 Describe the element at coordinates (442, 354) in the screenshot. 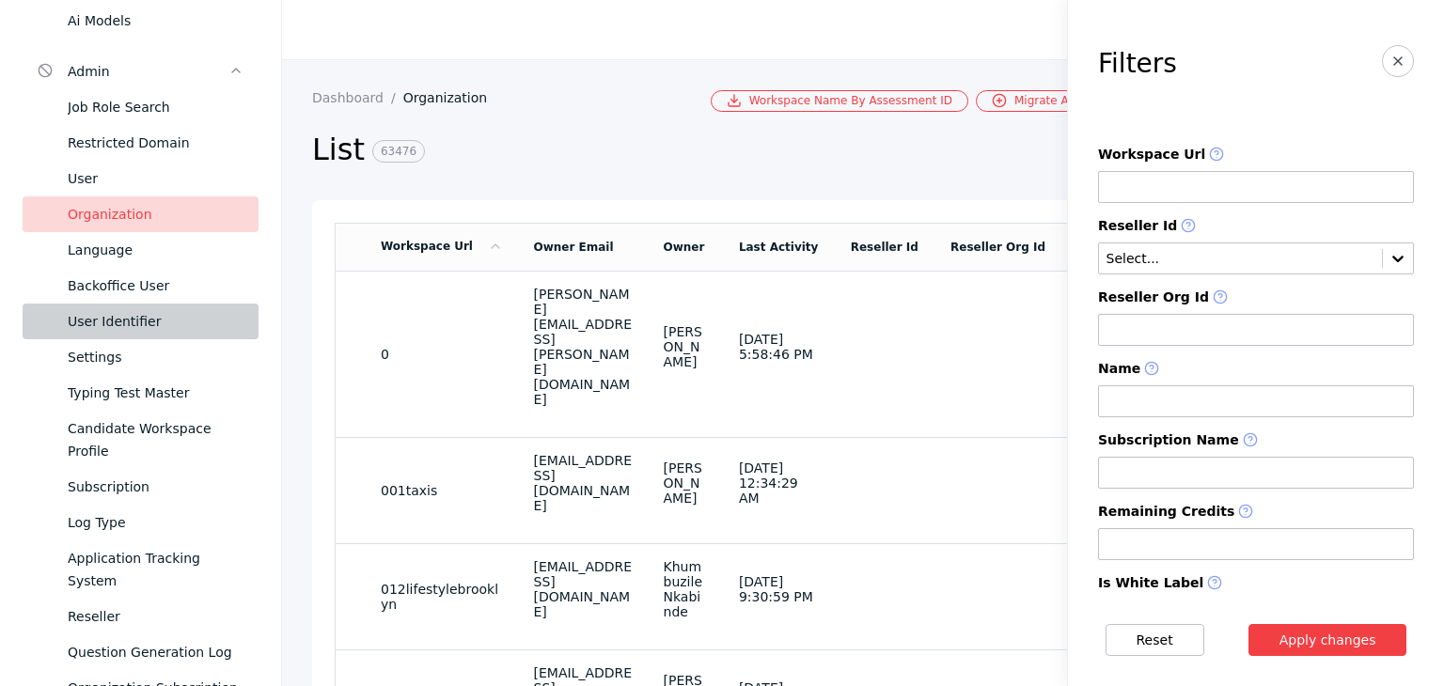

I see `section: 0` at that location.